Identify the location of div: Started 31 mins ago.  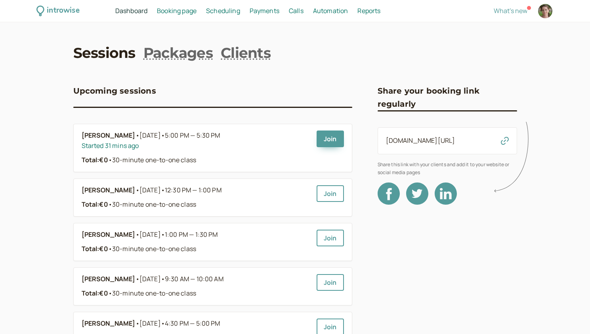
(196, 146).